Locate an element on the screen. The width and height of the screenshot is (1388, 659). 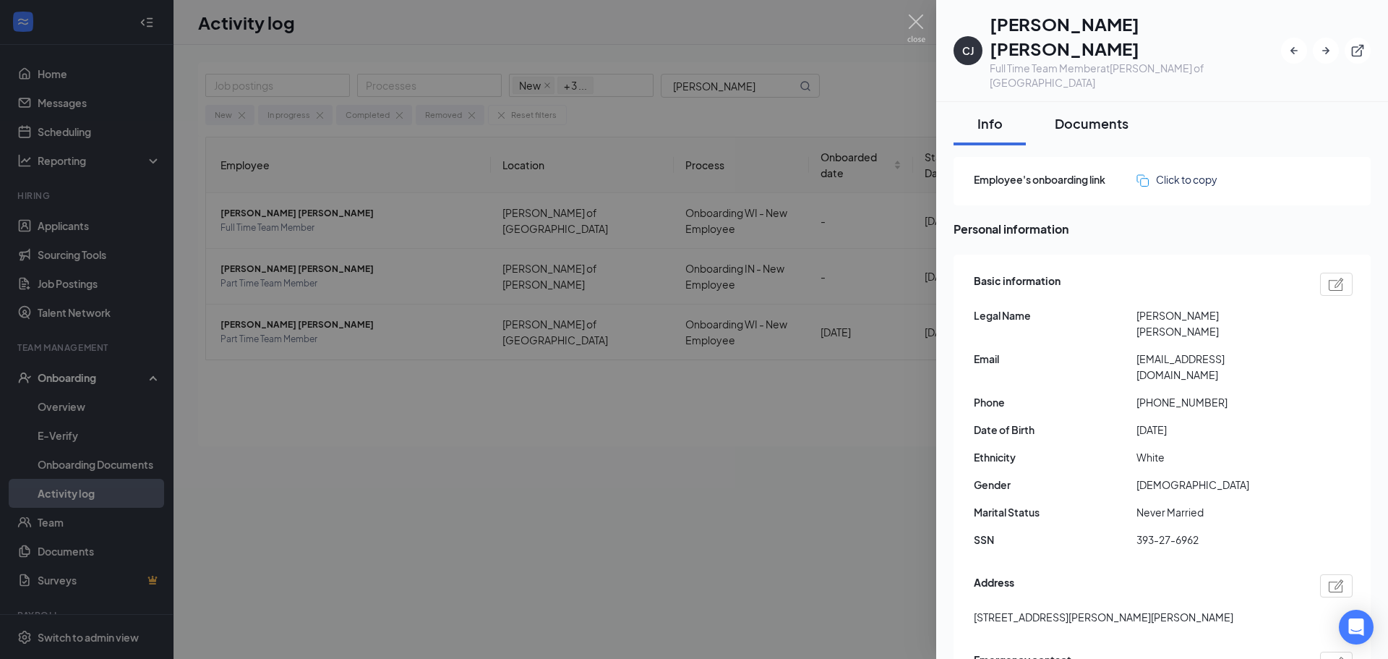
svg: ArrowLeftNew is located at coordinates (1294, 51).